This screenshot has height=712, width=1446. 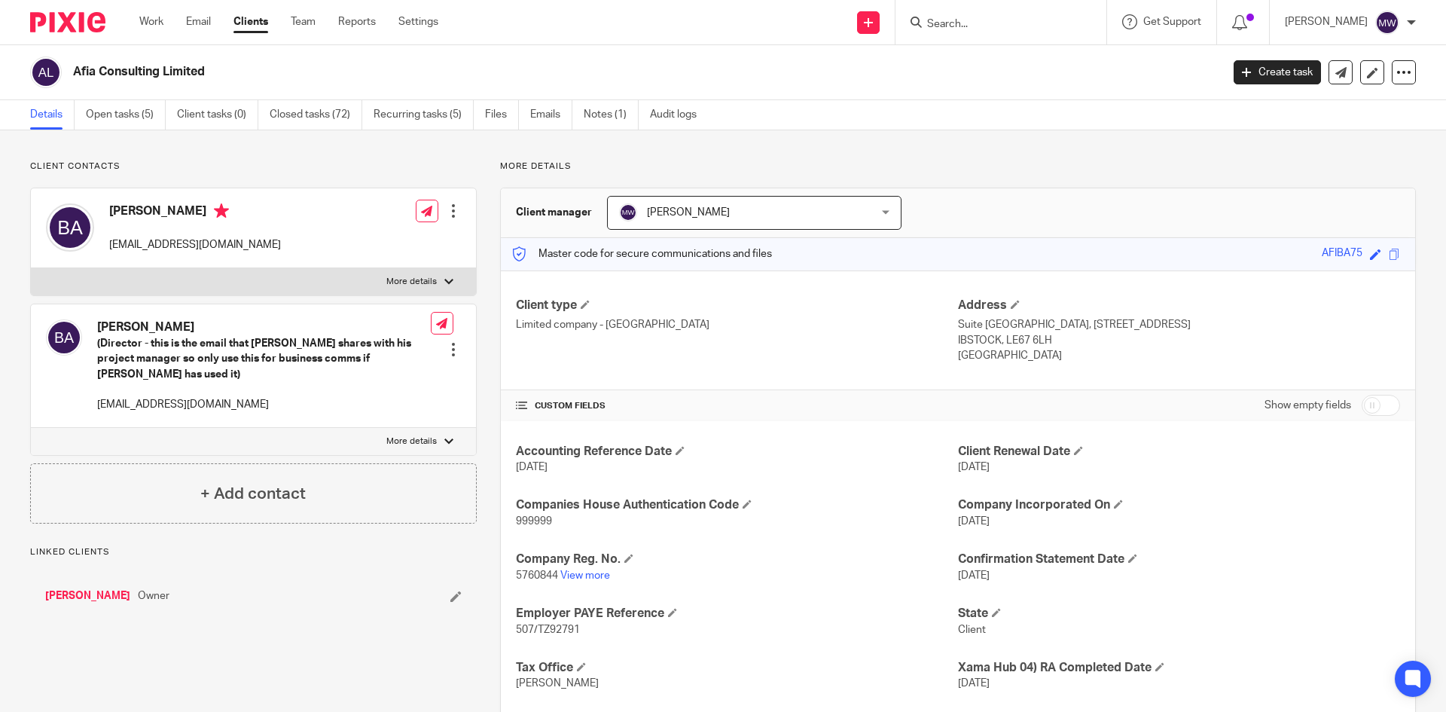 What do you see at coordinates (52, 114) in the screenshot?
I see `a: Details` at bounding box center [52, 114].